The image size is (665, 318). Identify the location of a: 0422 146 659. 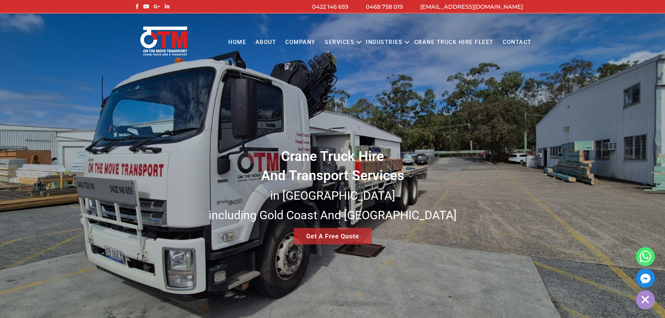
(330, 7).